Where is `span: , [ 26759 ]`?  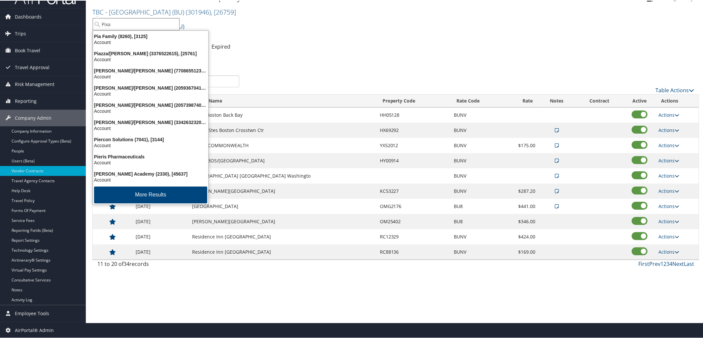 span: , [ 26759 ] is located at coordinates (224, 11).